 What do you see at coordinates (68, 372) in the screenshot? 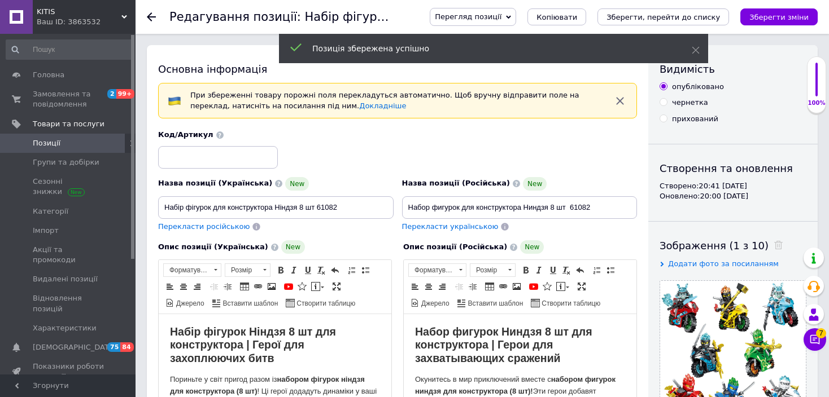
I see `span: Показники роботи компанії` at bounding box center [68, 372].